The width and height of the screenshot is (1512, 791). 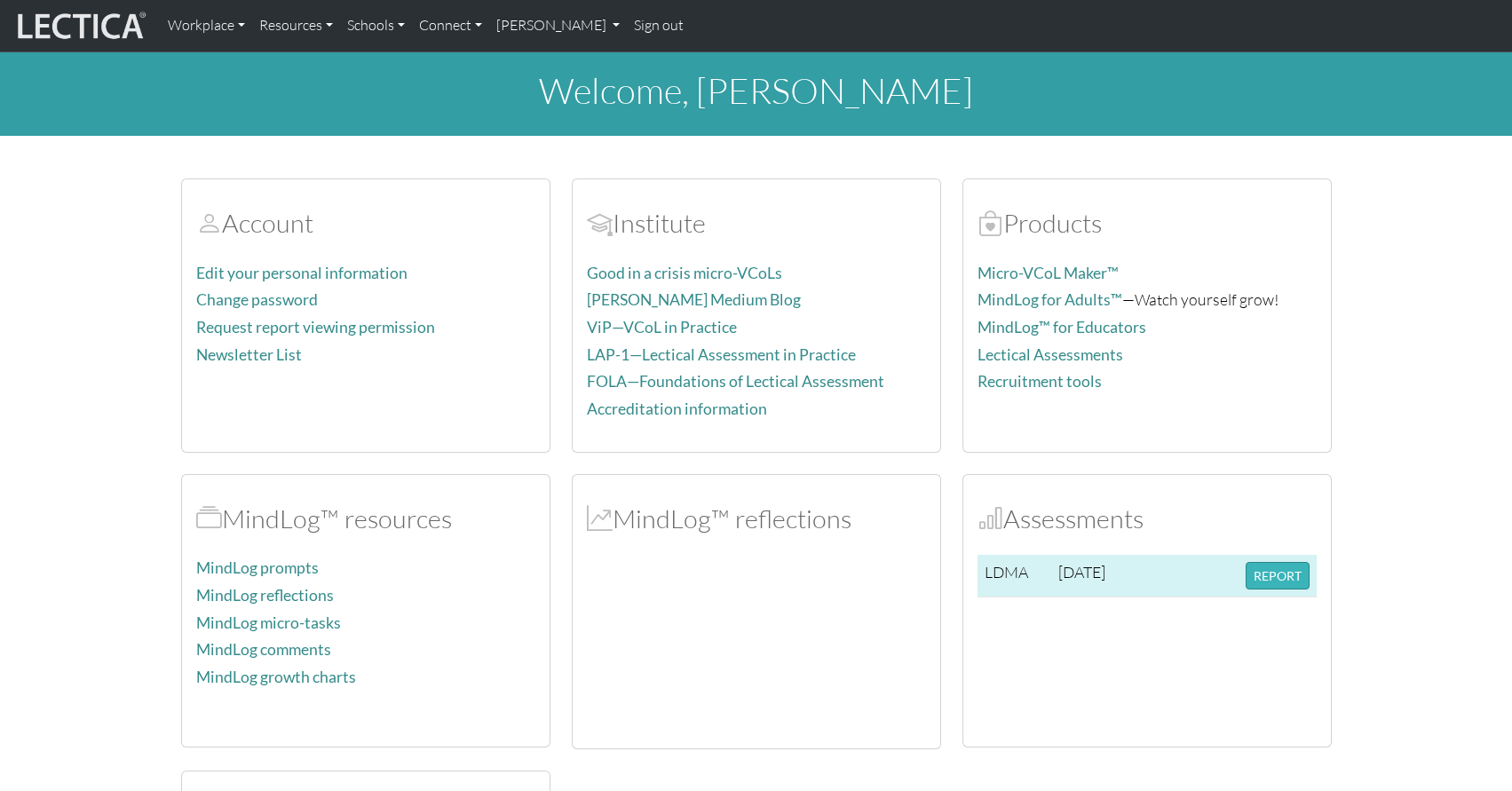 I want to click on a: ViP—VCoL in Practice, so click(x=661, y=326).